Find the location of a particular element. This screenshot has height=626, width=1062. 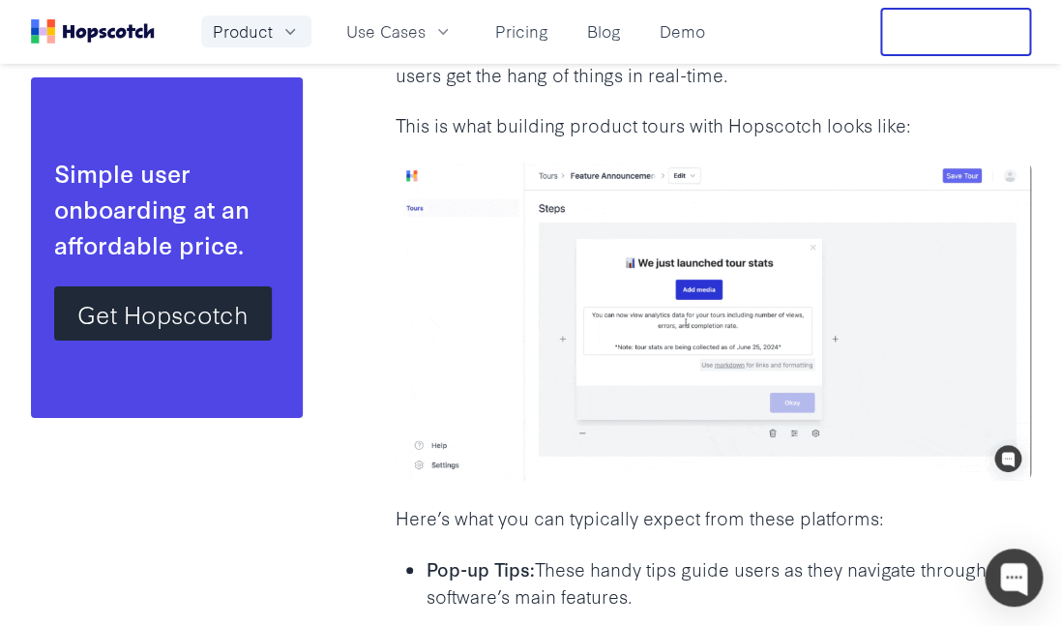

img: hopscotch product onboarding demo is located at coordinates (713, 321).